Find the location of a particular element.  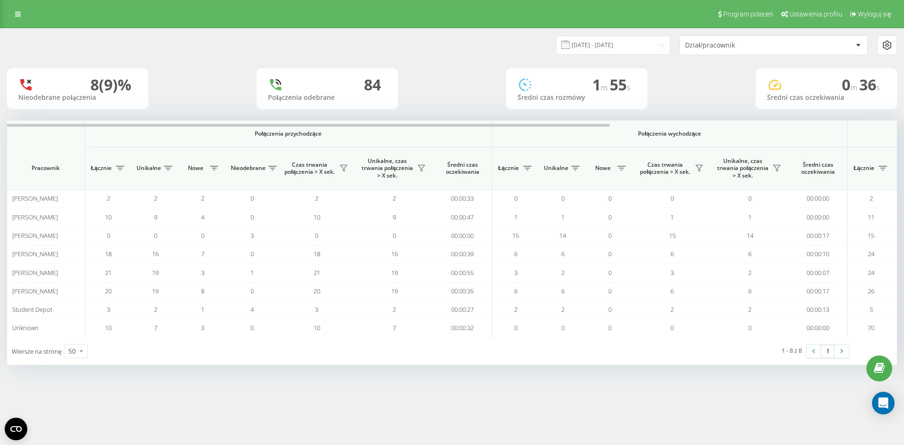

span: Pracownik is located at coordinates (46, 168).